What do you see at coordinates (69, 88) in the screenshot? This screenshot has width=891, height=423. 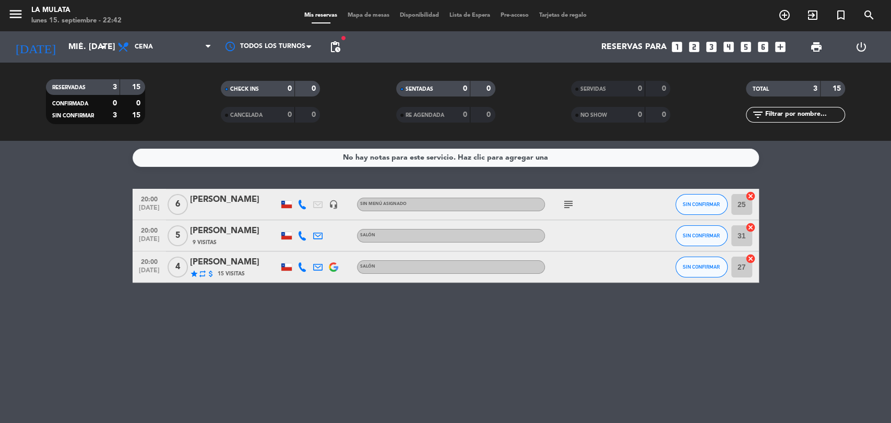 I see `span: RESERVADAS` at bounding box center [69, 88].